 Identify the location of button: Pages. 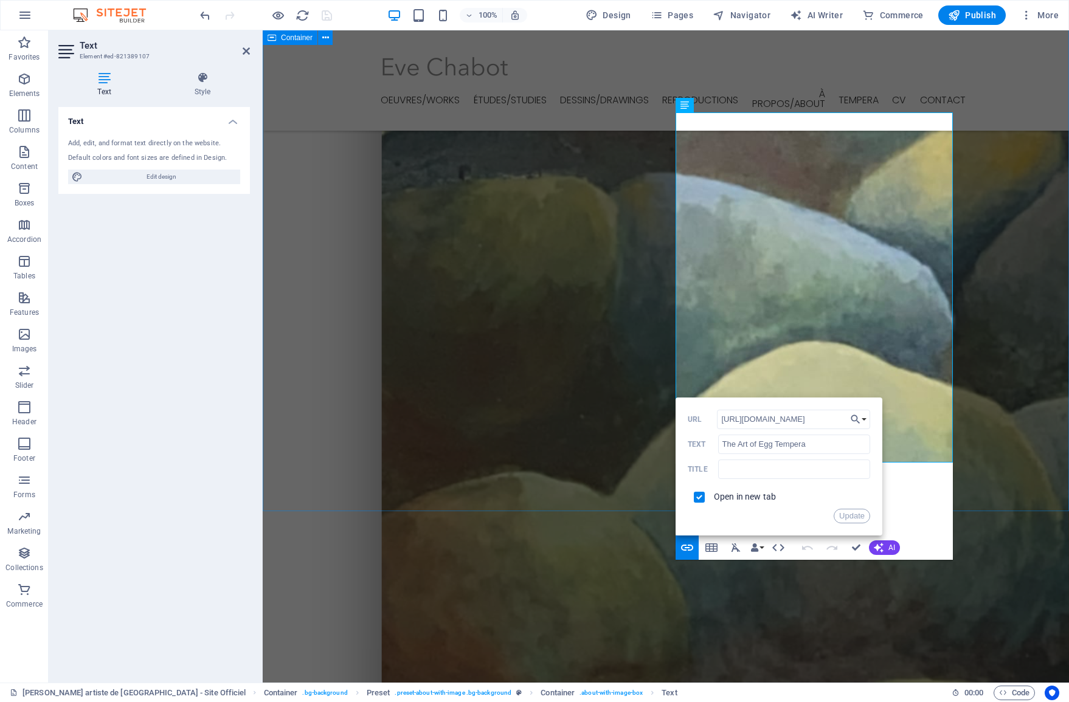
(672, 15).